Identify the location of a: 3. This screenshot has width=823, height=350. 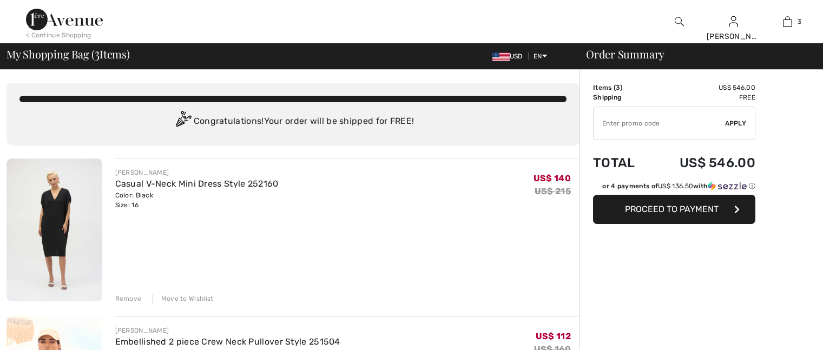
(788, 22).